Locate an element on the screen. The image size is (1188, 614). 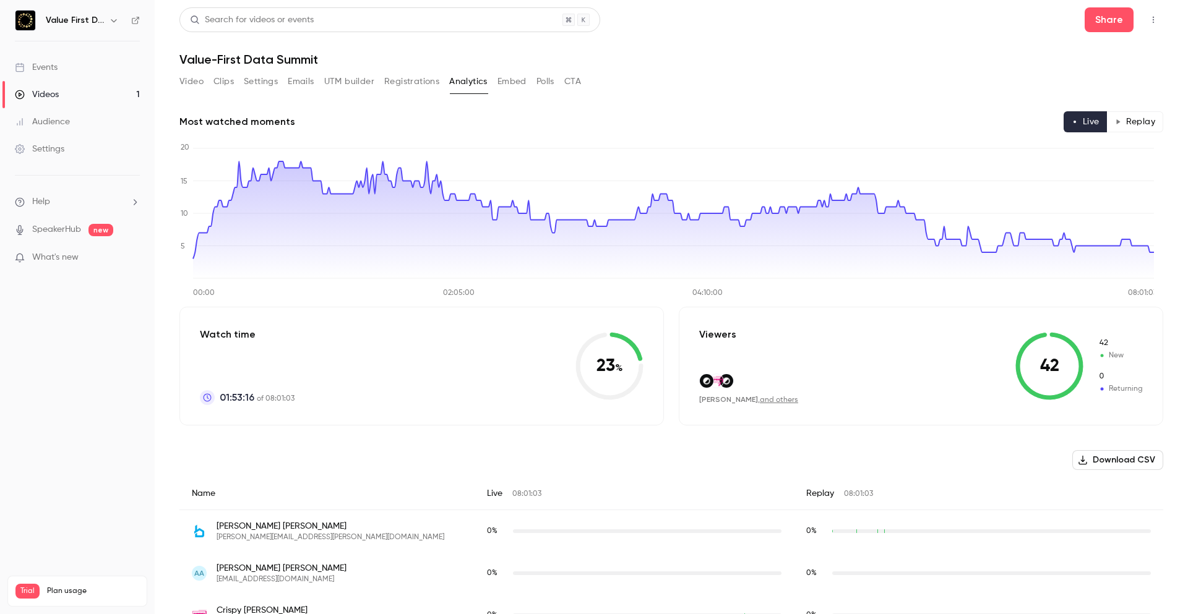
img: breezeway.io is located at coordinates (199, 531).